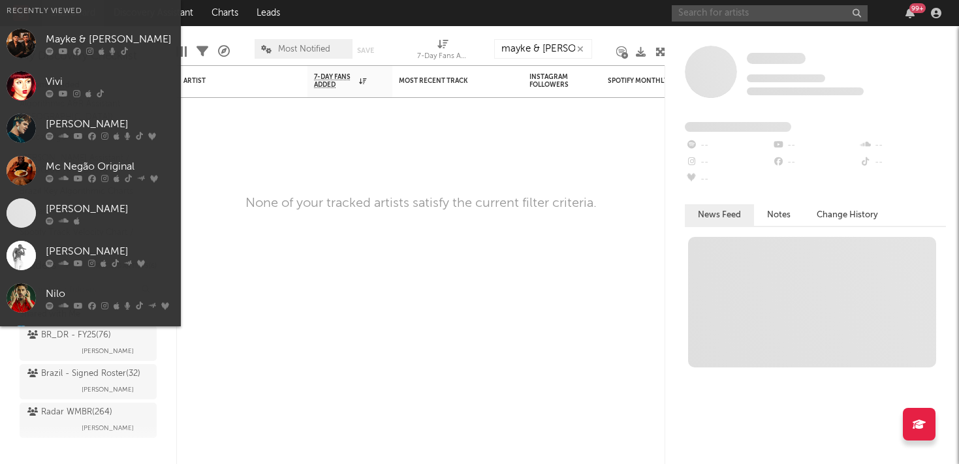  Describe the element at coordinates (335, 81) in the screenshot. I see `span: 7-Day Fans Added` at that location.